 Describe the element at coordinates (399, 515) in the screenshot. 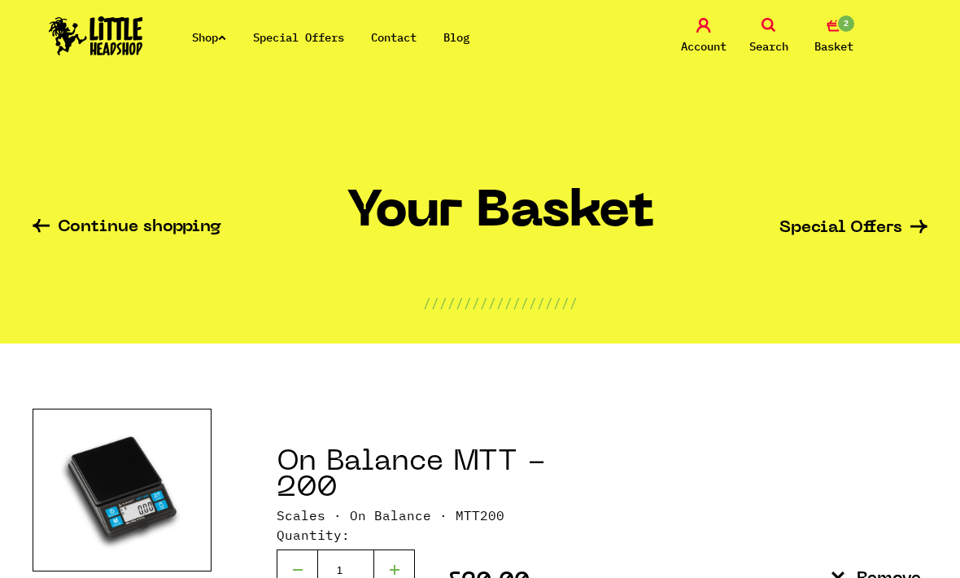

I see `span: Brand` at that location.